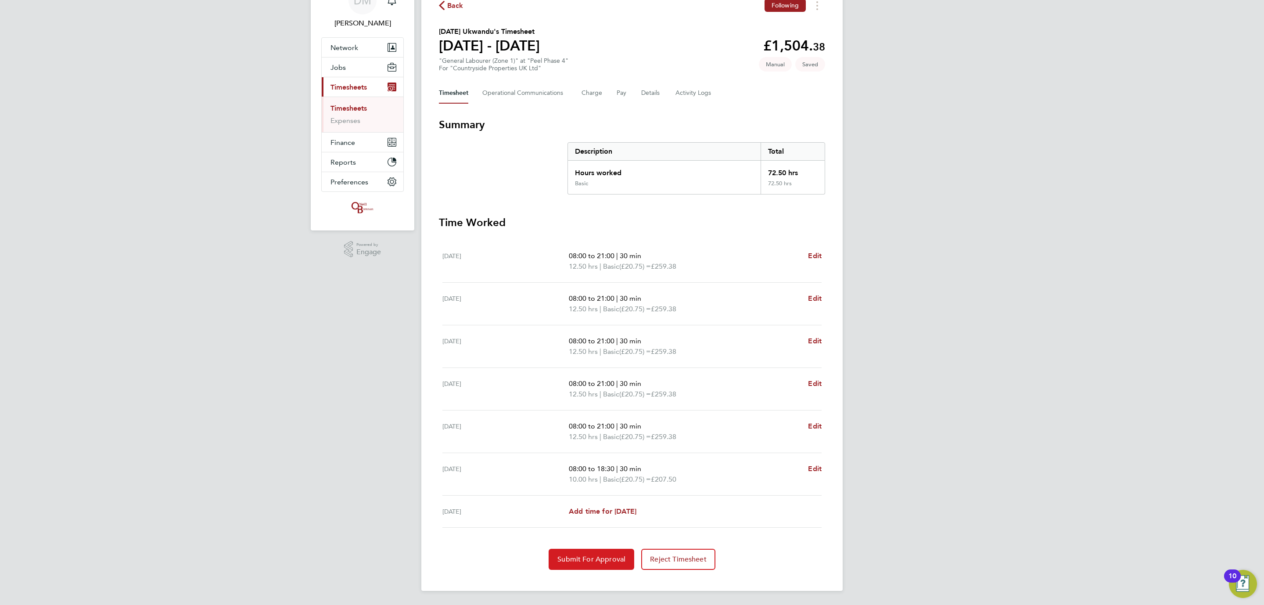 Image resolution: width=1264 pixels, height=605 pixels. I want to click on button: Jobs, so click(362, 67).